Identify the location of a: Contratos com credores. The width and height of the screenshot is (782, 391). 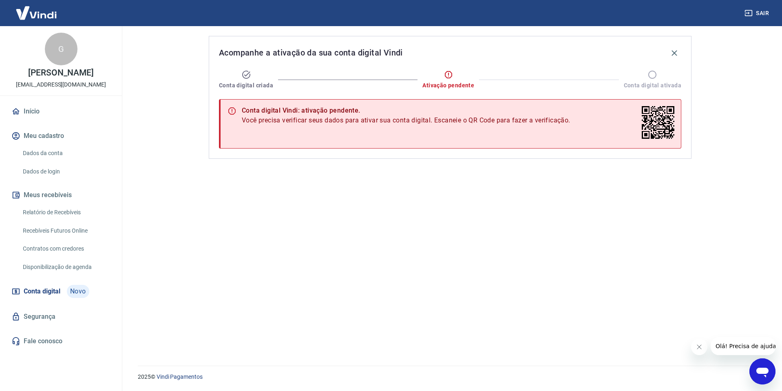
(66, 248).